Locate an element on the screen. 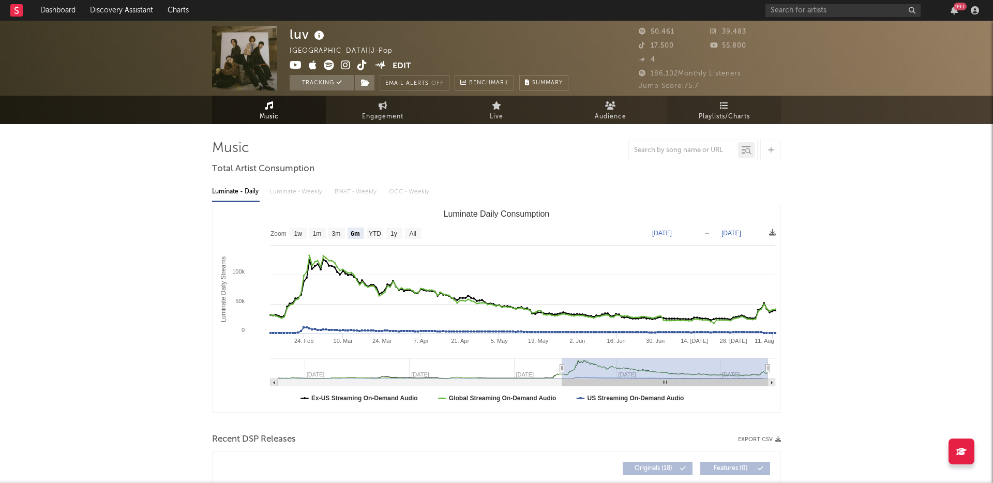 This screenshot has height=483, width=993. span: Live is located at coordinates (496, 117).